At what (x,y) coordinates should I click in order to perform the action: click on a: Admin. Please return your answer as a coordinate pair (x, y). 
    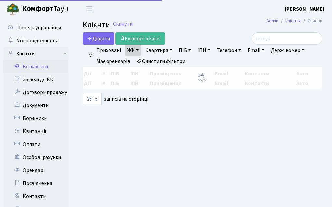
    Looking at the image, I should click on (272, 21).